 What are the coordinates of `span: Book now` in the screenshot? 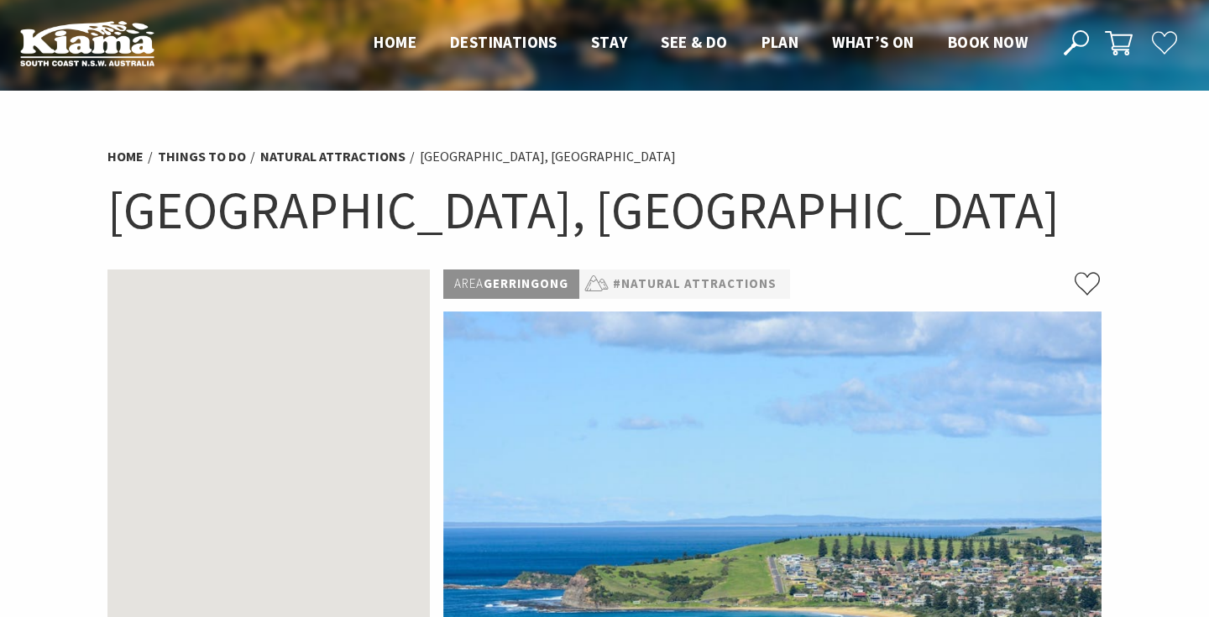 It's located at (987, 42).